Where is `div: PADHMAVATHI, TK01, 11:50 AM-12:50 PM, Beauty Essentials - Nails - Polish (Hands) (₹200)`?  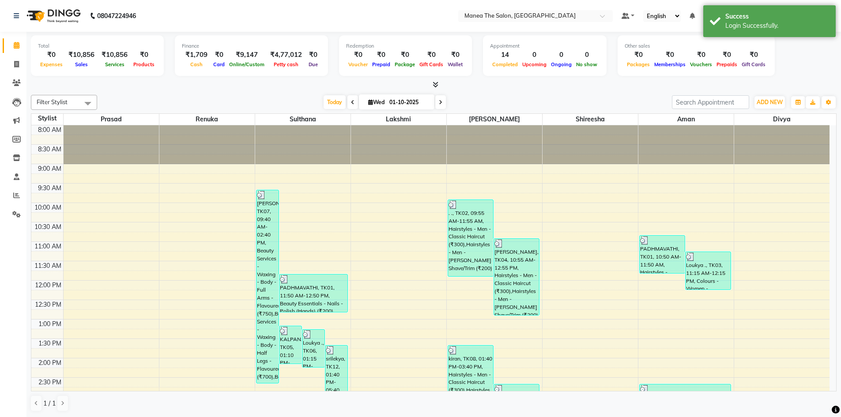
div: PADHMAVATHI, TK01, 11:50 AM-12:50 PM, Beauty Essentials - Nails - Polish (Hands) (₹200) is located at coordinates (313, 293).